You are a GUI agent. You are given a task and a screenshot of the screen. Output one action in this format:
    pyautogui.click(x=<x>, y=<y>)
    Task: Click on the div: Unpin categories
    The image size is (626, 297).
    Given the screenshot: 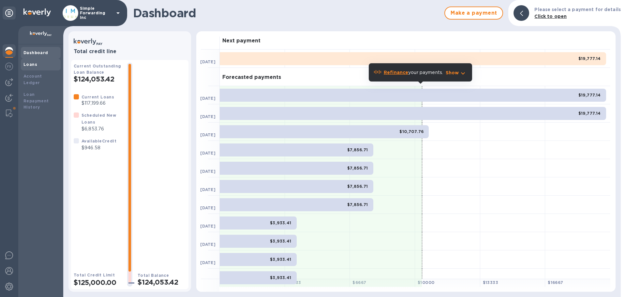 What is the action you would take?
    pyautogui.click(x=9, y=13)
    